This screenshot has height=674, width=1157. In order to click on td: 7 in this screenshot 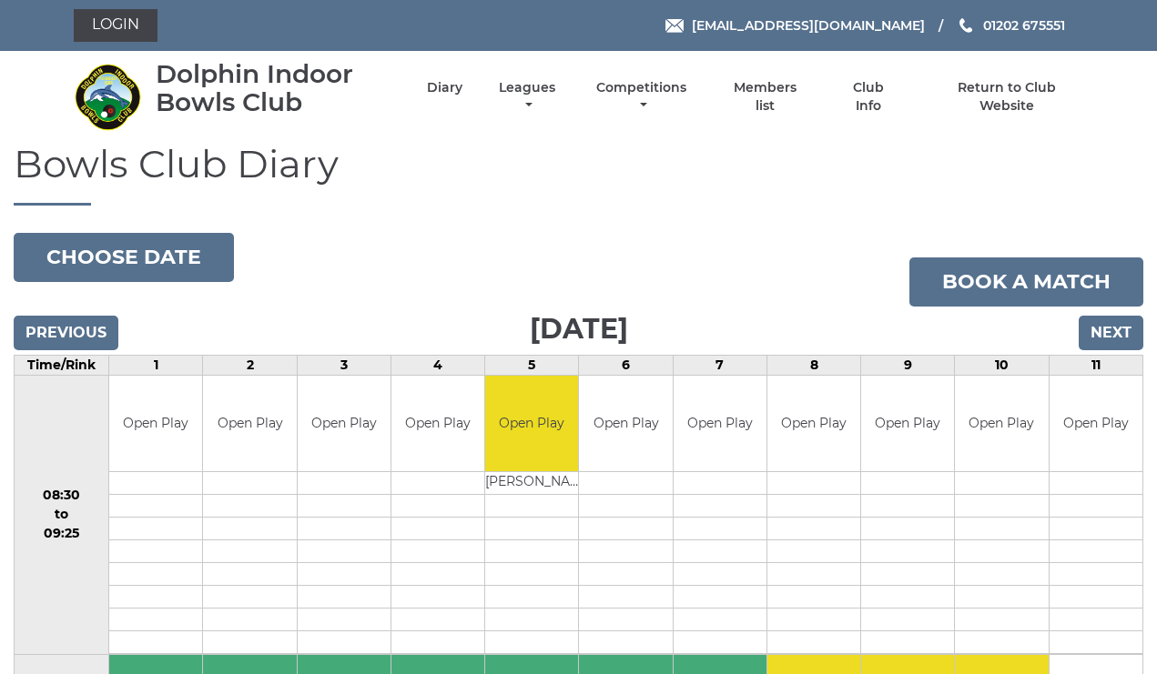, I will do `click(719, 366)`.